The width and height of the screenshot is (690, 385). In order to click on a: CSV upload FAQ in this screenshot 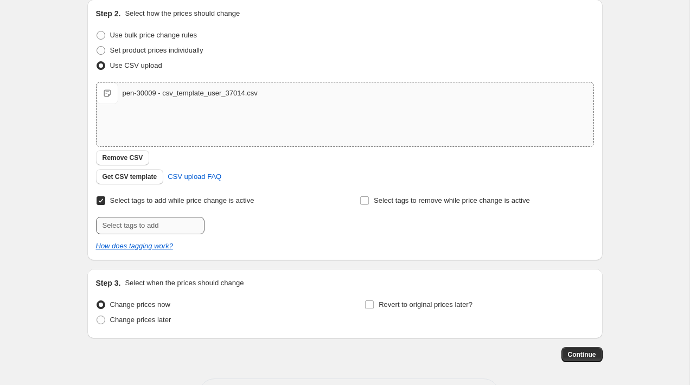, I will do `click(194, 177)`.